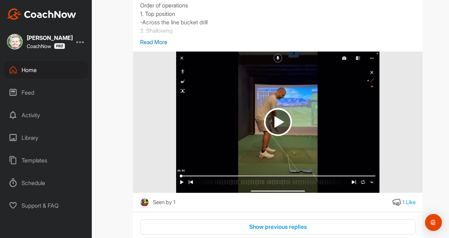 This screenshot has width=449, height=238. Describe the element at coordinates (433, 222) in the screenshot. I see `div: Open Intercom Messenger` at that location.